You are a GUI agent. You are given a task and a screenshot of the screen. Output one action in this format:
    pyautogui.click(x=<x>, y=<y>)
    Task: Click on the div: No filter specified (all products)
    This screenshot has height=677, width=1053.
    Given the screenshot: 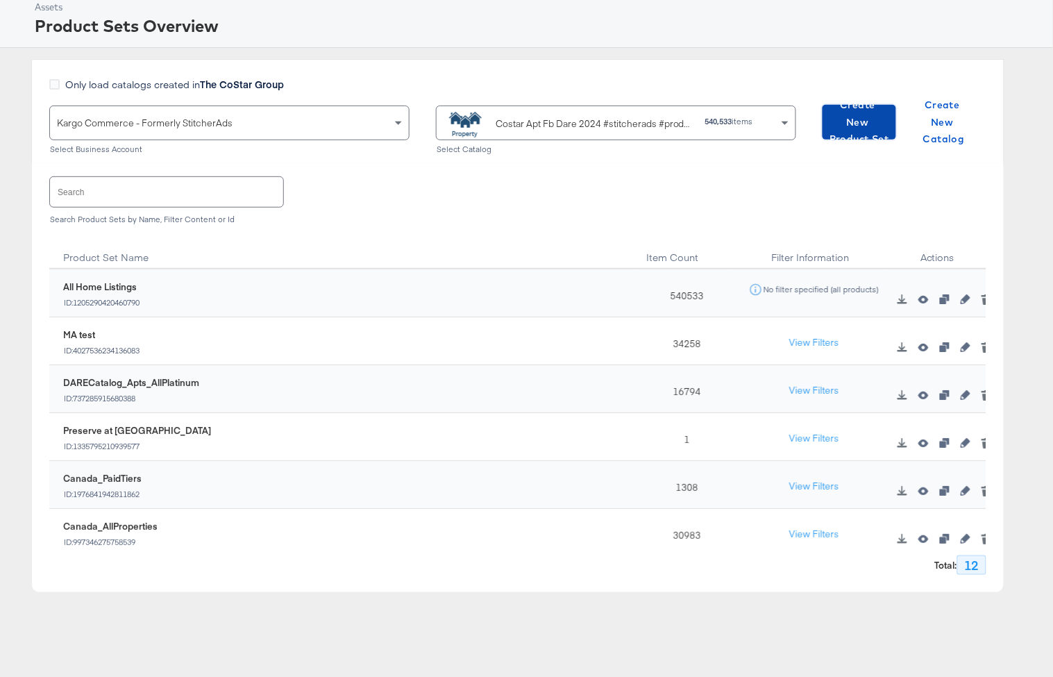 What is the action you would take?
    pyautogui.click(x=821, y=289)
    